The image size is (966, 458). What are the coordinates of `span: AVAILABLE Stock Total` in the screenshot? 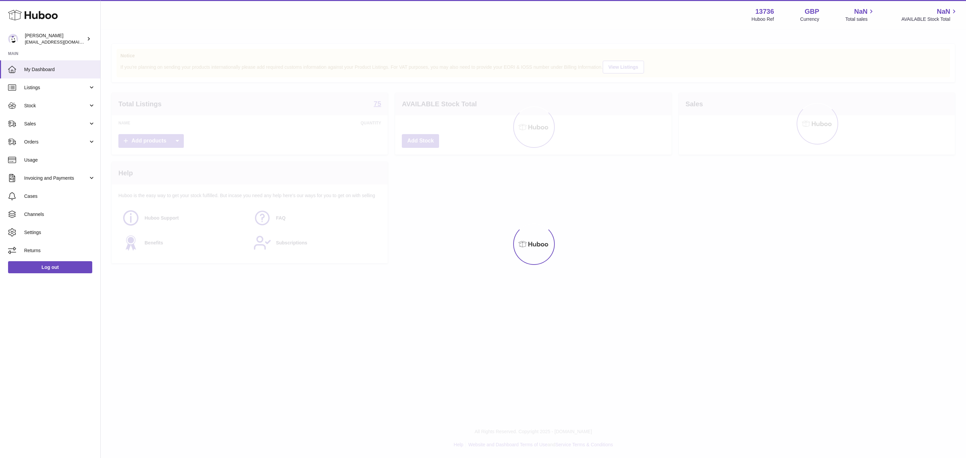 It's located at (929, 19).